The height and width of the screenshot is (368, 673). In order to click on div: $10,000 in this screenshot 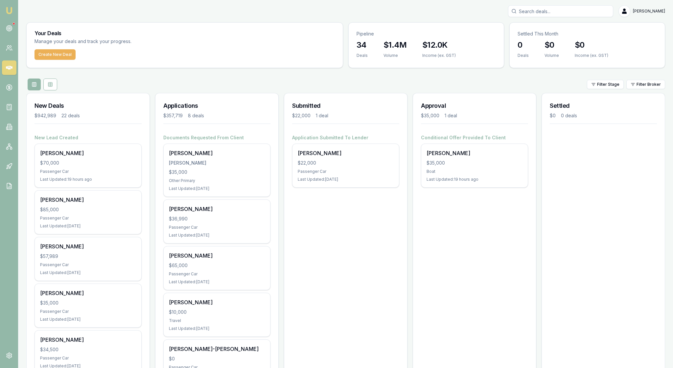, I will do `click(217, 312)`.